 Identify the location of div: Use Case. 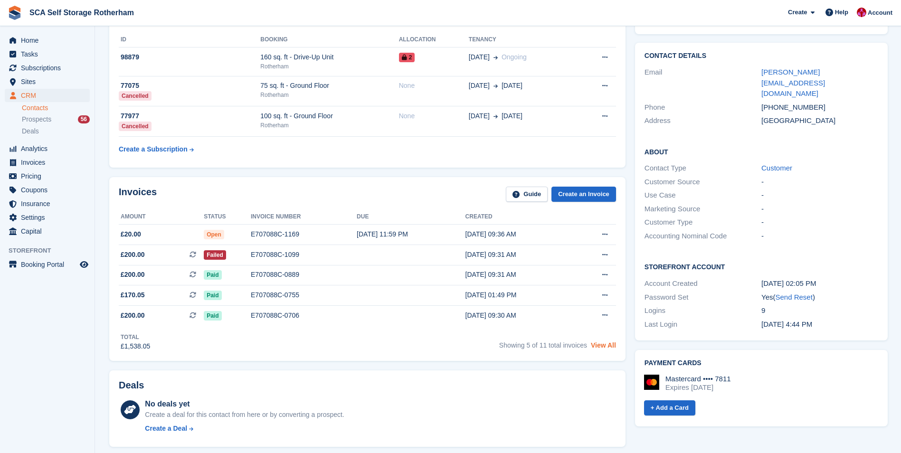
(703, 195).